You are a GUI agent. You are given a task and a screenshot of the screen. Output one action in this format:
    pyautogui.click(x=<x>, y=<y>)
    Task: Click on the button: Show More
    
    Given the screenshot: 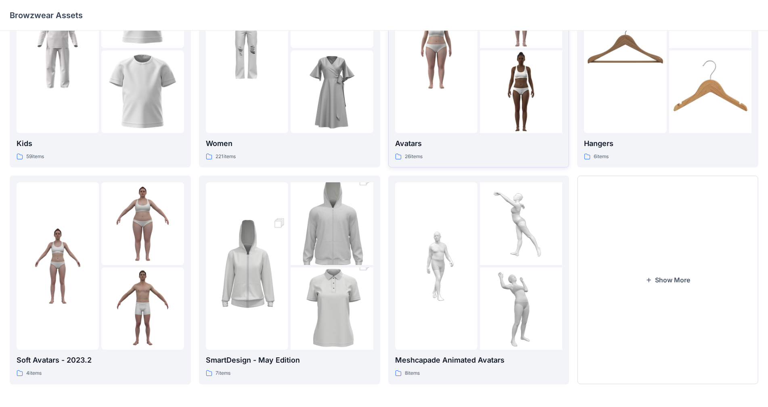 What is the action you would take?
    pyautogui.click(x=667, y=280)
    